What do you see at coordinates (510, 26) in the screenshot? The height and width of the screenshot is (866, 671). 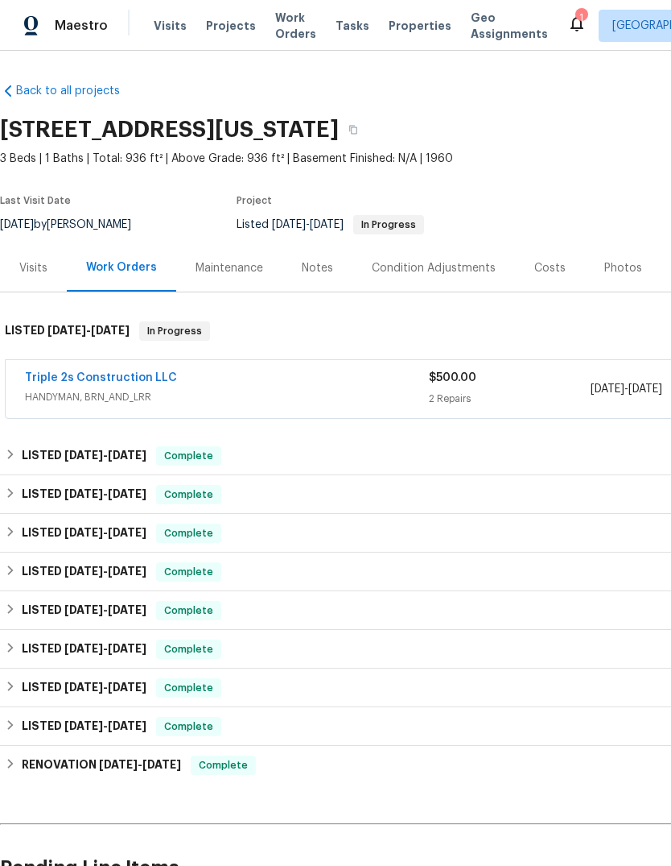 I see `span: Geo Assignments` at bounding box center [510, 26].